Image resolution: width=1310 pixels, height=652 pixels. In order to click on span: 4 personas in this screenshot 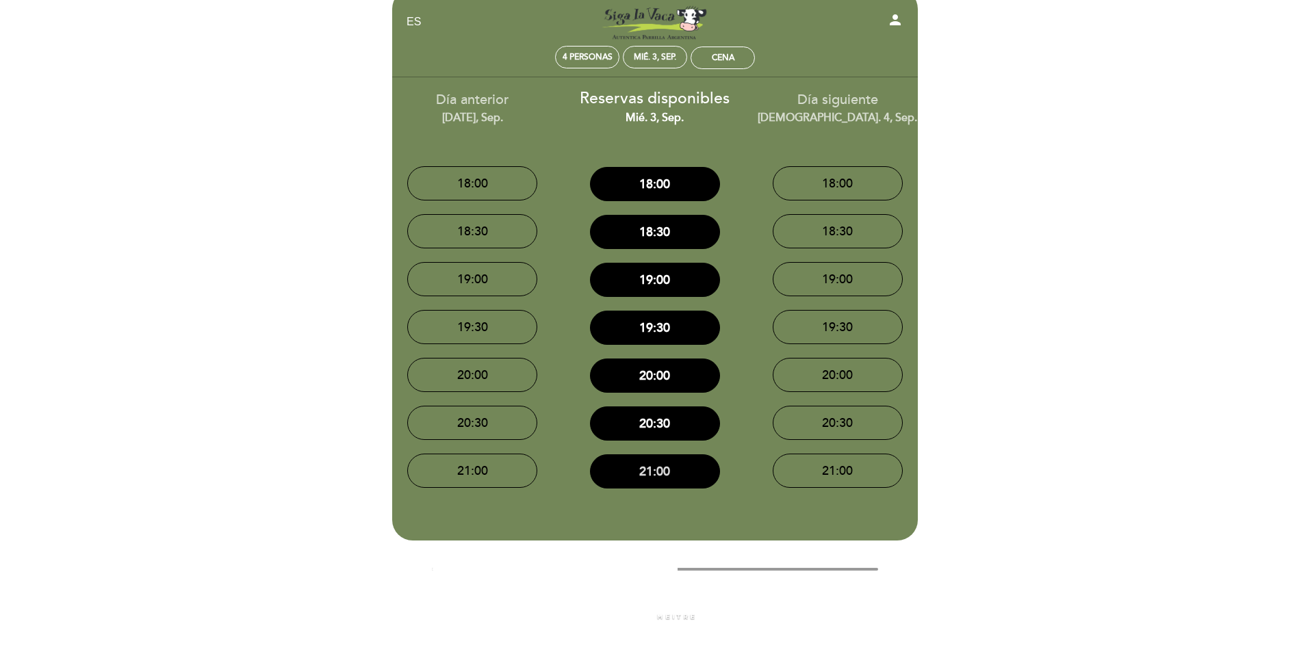, I will do `click(587, 57)`.